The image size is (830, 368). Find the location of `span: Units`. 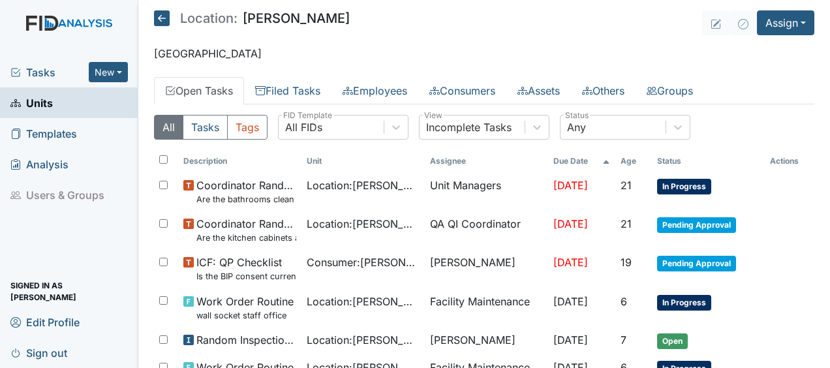

span: Units is located at coordinates (31, 102).